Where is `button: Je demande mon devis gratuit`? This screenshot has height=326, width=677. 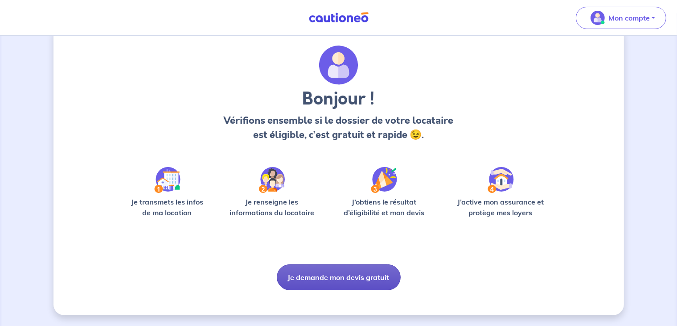
button: Je demande mon devis gratuit is located at coordinates (339, 277).